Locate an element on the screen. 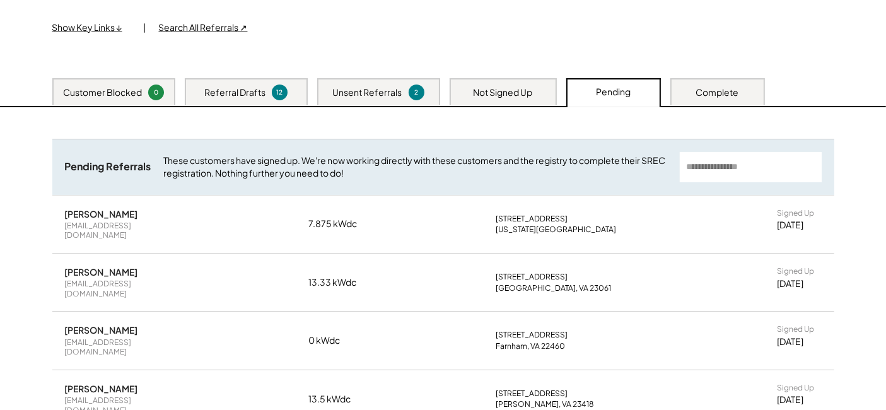 Image resolution: width=886 pixels, height=410 pixels. div: These customers have signed up. We're now working directly with these customers and the registry ... is located at coordinates (416, 166).